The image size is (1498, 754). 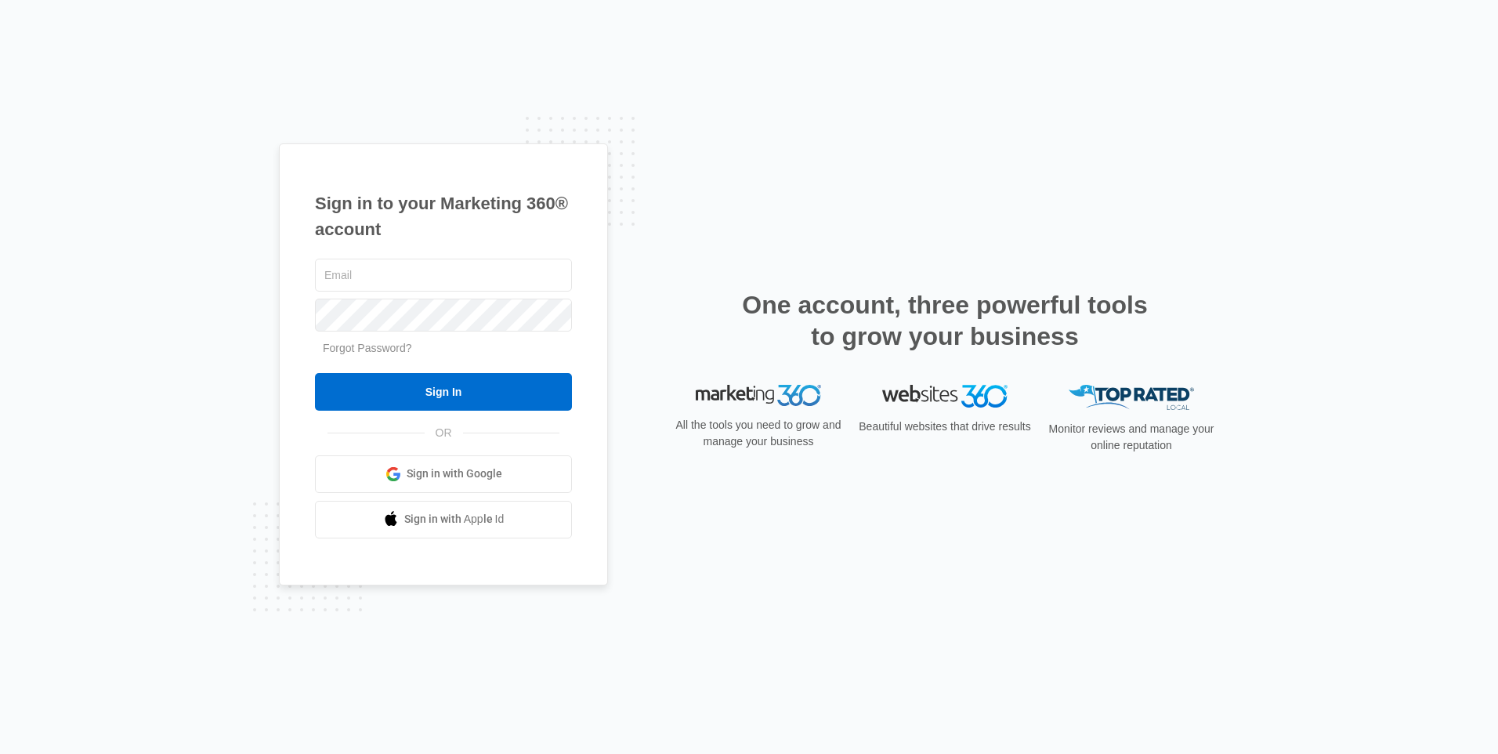 What do you see at coordinates (945, 396) in the screenshot?
I see `img: Websites 360` at bounding box center [945, 396].